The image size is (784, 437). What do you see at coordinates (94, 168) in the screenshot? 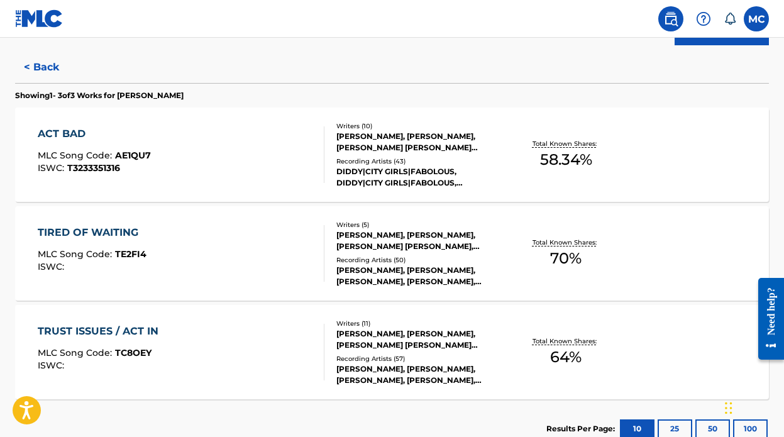
I see `span: T3233351316` at bounding box center [94, 168].